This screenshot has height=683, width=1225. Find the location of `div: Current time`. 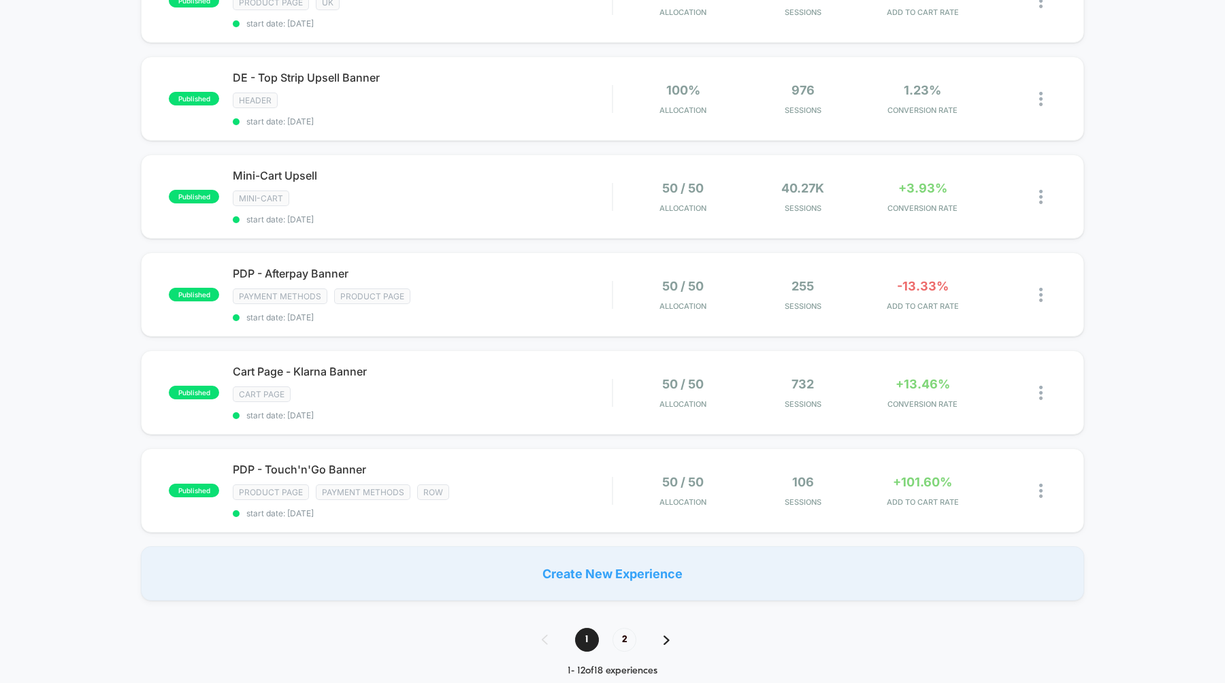

div: Current time is located at coordinates (447, 334).